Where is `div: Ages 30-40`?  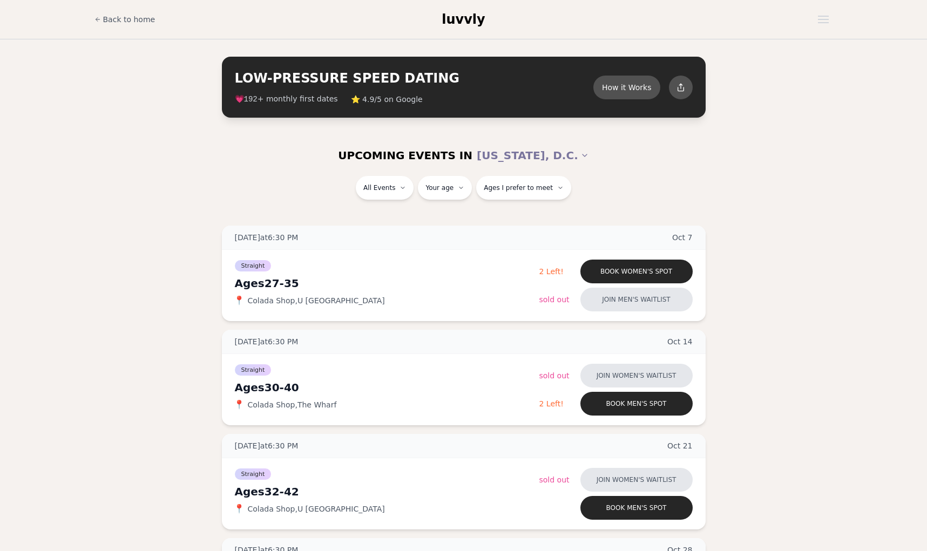
div: Ages 30-40 is located at coordinates (387, 387).